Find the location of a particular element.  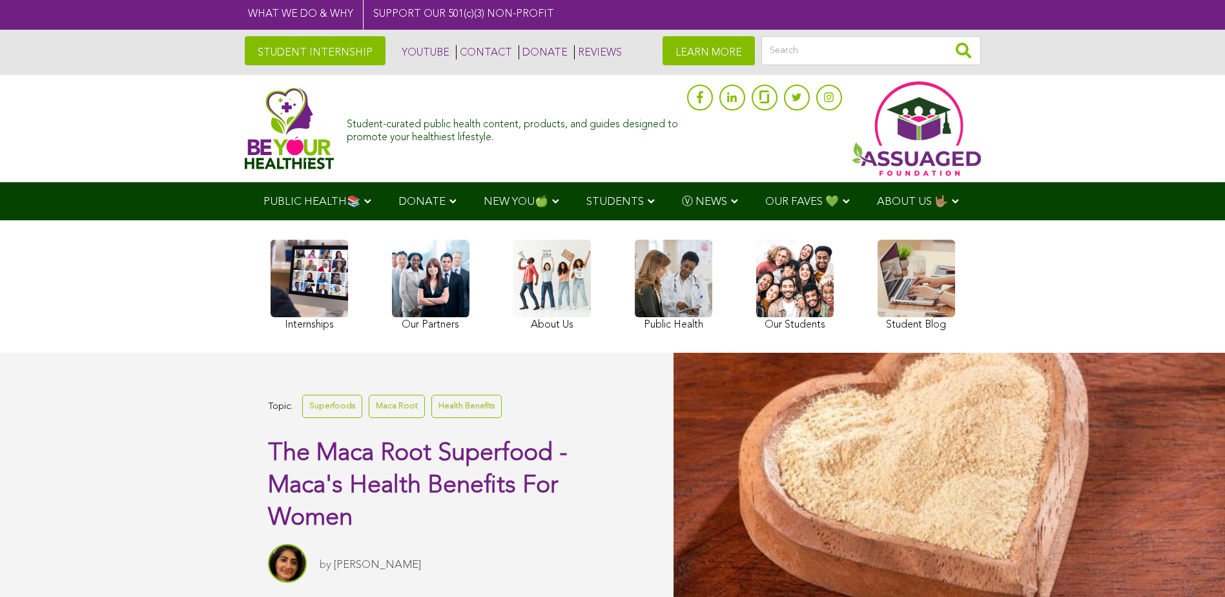

input: Search is located at coordinates (871, 50).